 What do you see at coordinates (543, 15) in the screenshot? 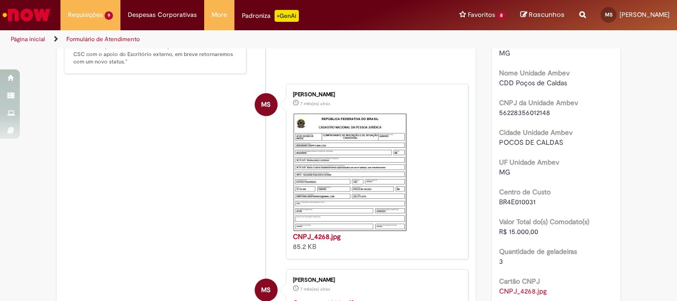
I see `a: Rascunhos` at bounding box center [543, 15].